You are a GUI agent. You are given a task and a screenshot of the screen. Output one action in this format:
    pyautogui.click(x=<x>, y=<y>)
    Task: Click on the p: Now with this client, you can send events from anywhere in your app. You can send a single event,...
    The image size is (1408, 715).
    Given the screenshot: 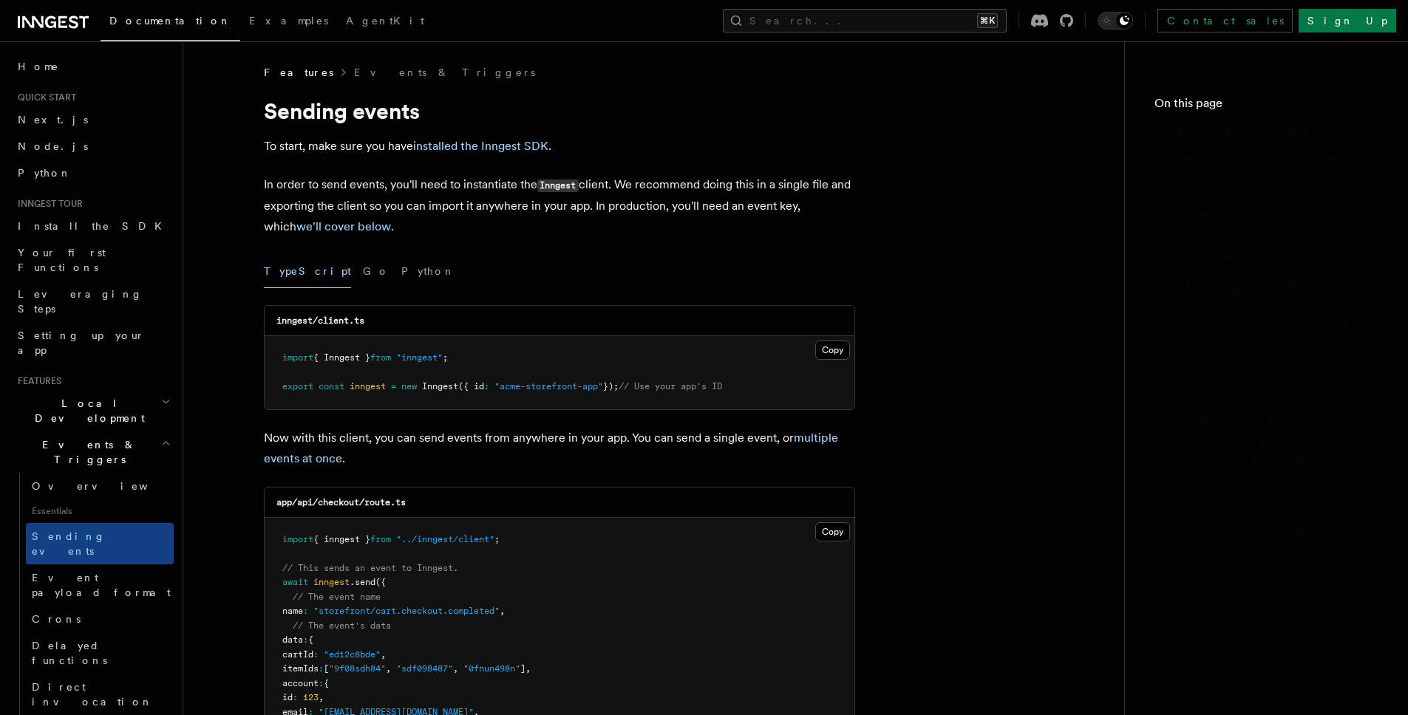 What is the action you would take?
    pyautogui.click(x=559, y=449)
    